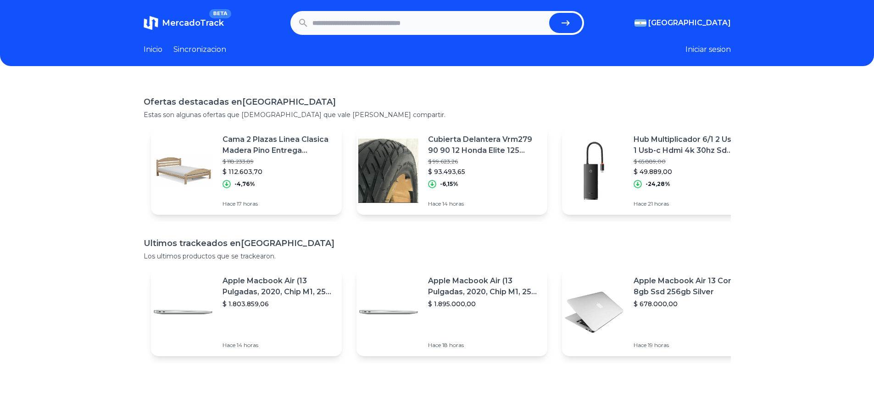  What do you see at coordinates (246, 171) in the screenshot?
I see `a: Featured imageCama 2 Plazas Linea Clasica Madera Pino Entrega Inmediata$ 118.233,89$ 112.603,70-4...` at bounding box center [246, 171].